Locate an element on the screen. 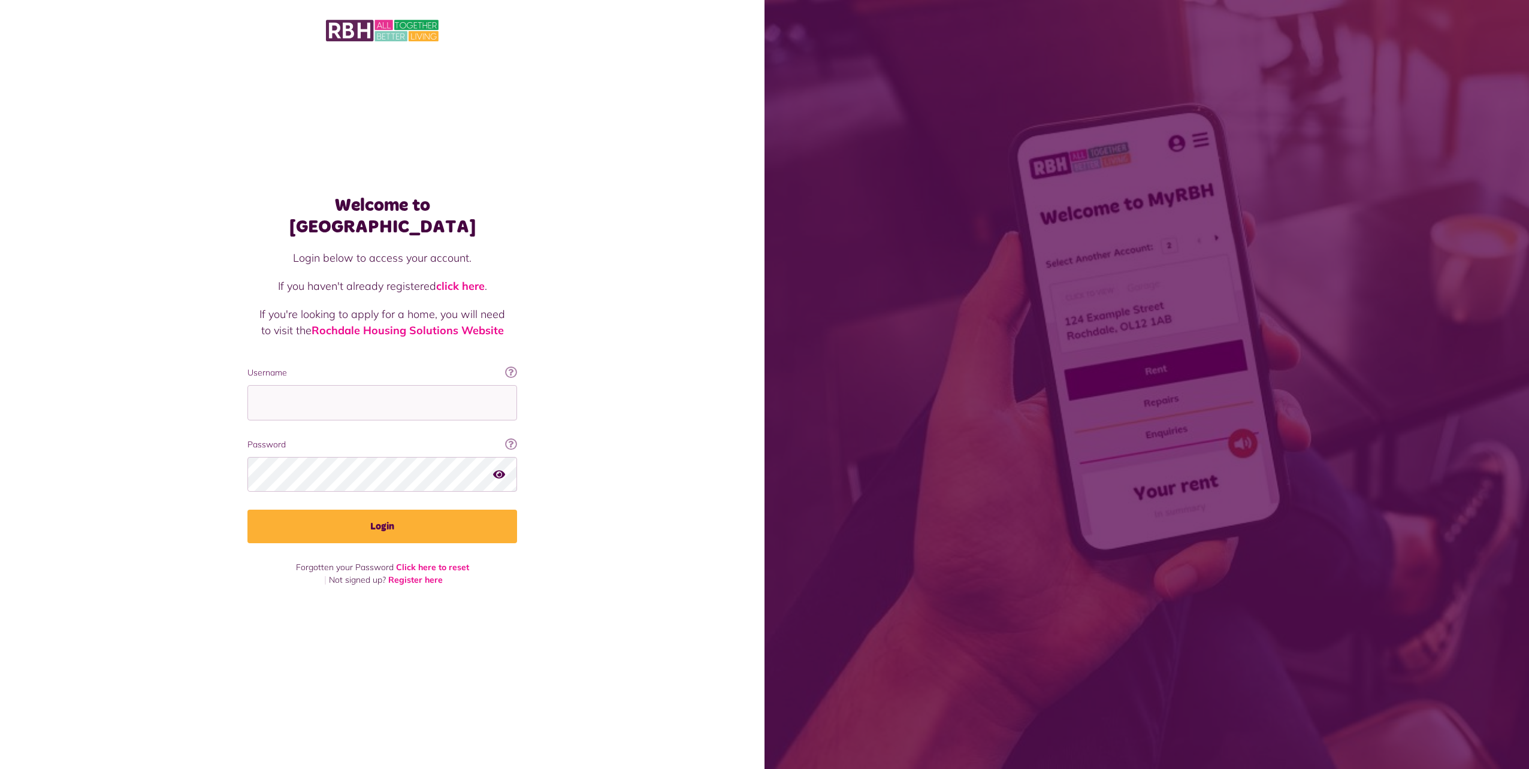  a: Rochdale Housing Solutions Website is located at coordinates (407, 330).